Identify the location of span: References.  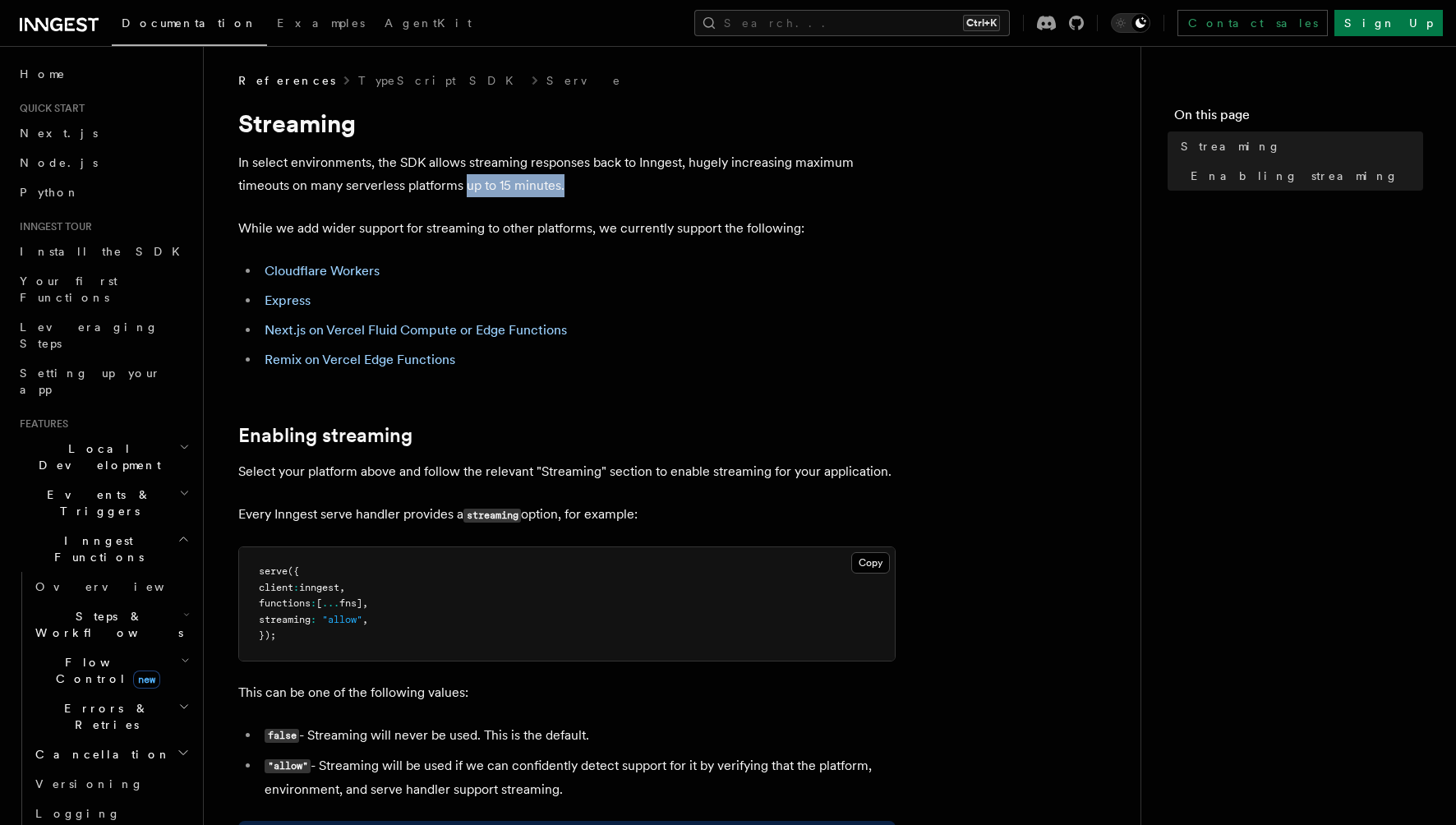
(286, 80).